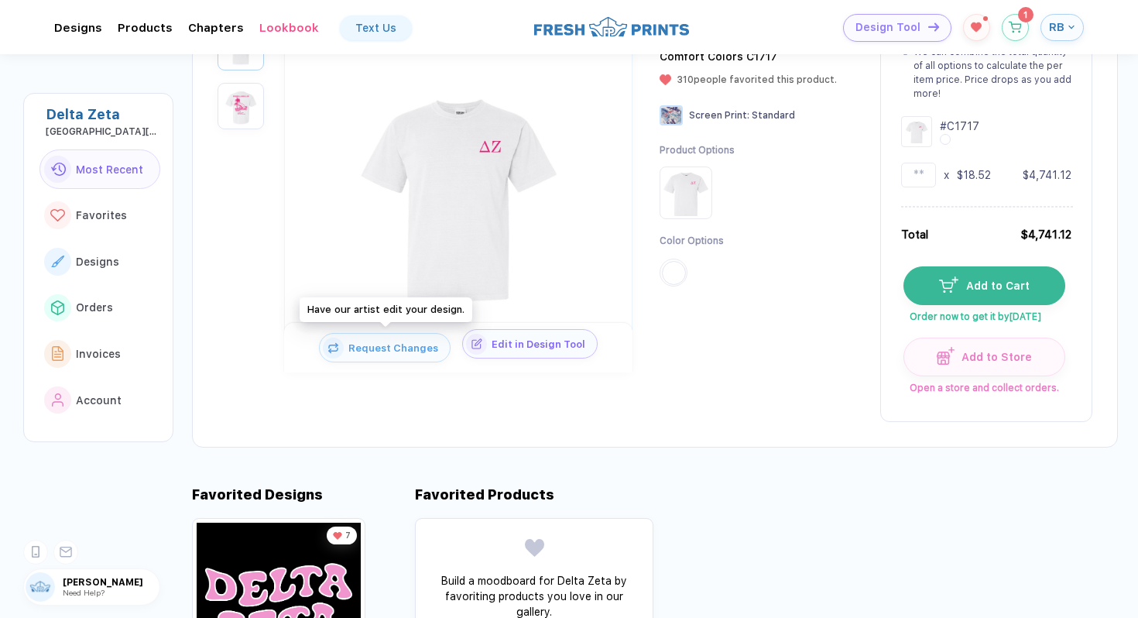 The image size is (1138, 618). What do you see at coordinates (94, 307) in the screenshot?
I see `span: Orders` at bounding box center [94, 307].